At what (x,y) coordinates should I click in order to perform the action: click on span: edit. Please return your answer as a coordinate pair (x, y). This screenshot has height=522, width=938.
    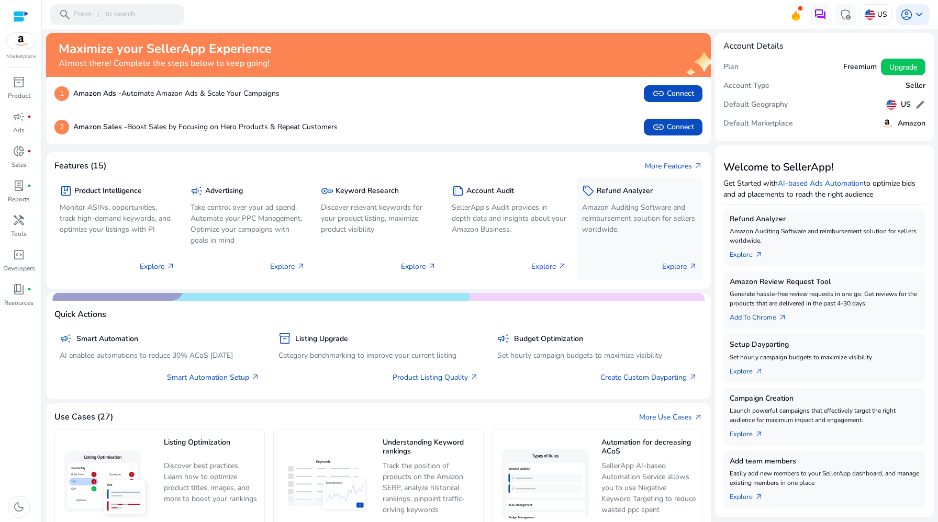
    Looking at the image, I should click on (920, 105).